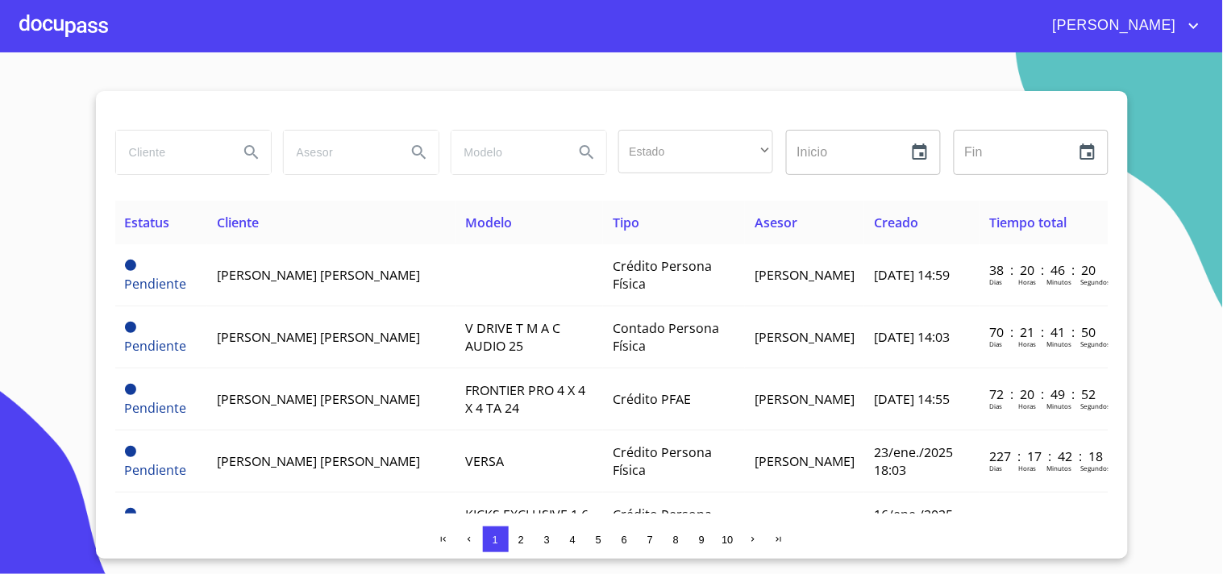  Describe the element at coordinates (775, 222) in the screenshot. I see `span: Asesor` at that location.